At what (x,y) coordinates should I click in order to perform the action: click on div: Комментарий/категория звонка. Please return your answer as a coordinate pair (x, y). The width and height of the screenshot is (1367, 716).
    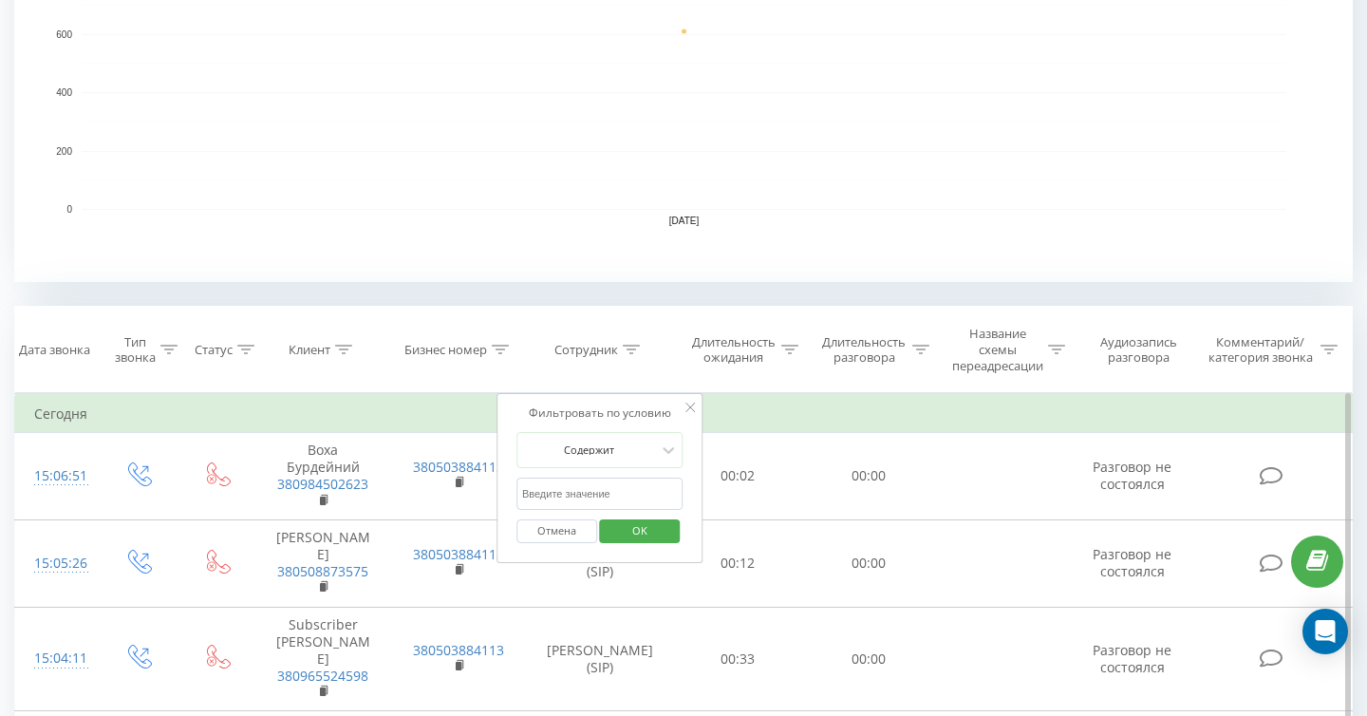
    Looking at the image, I should click on (1259, 350).